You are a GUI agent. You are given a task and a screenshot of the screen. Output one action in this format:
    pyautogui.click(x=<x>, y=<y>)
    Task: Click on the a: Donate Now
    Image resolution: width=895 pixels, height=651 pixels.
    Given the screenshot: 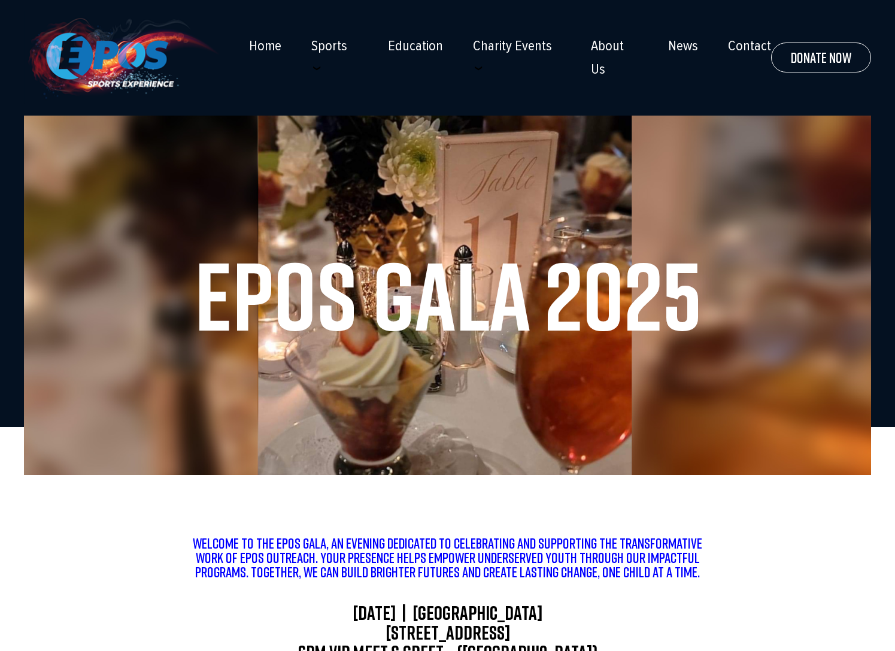 What is the action you would take?
    pyautogui.click(x=821, y=57)
    